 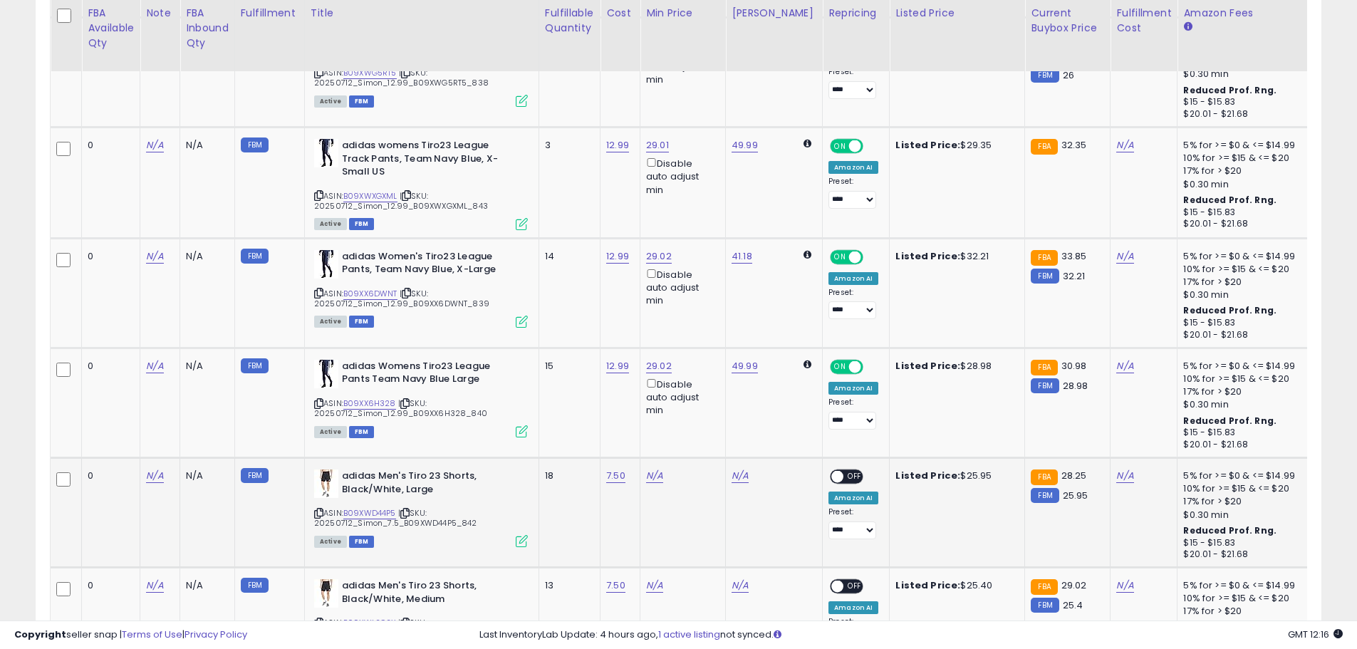 What do you see at coordinates (1315, 634) in the screenshot?
I see `span: 2025-09-16 12:16 GMT` at bounding box center [1315, 634].